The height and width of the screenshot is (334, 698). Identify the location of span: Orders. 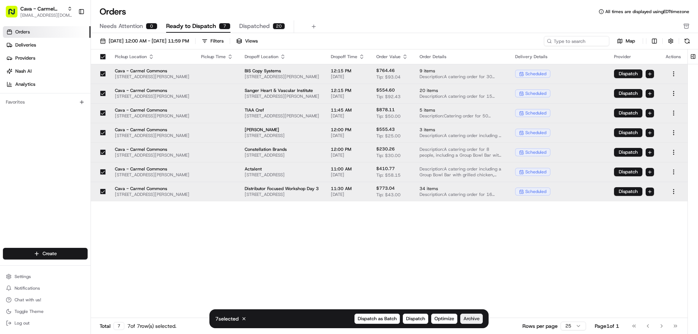
(23, 32).